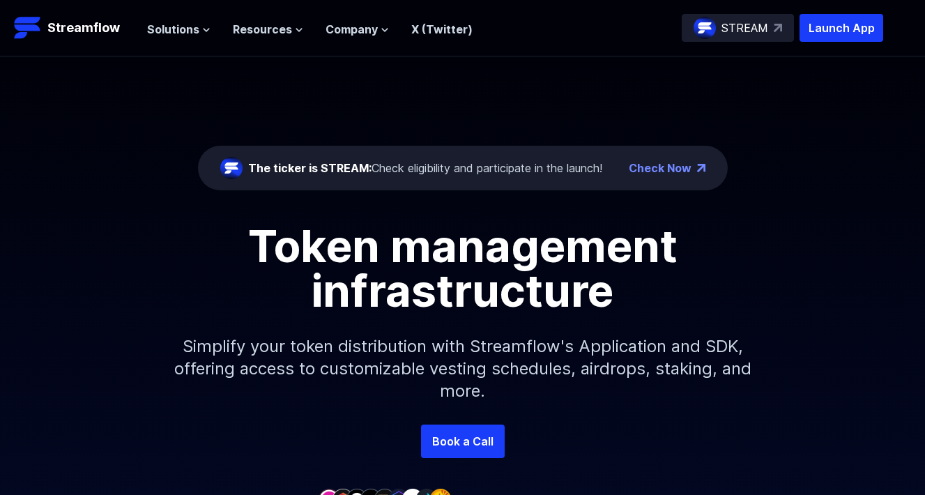 Image resolution: width=925 pixels, height=495 pixels. What do you see at coordinates (442, 29) in the screenshot?
I see `a: X (Twitter)` at bounding box center [442, 29].